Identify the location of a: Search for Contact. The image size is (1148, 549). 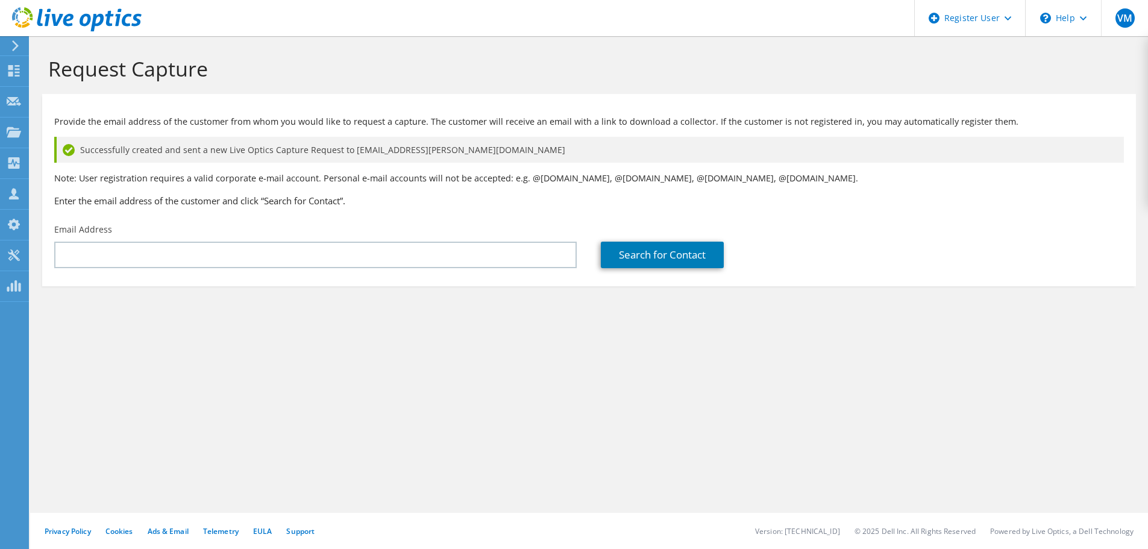
(663, 255).